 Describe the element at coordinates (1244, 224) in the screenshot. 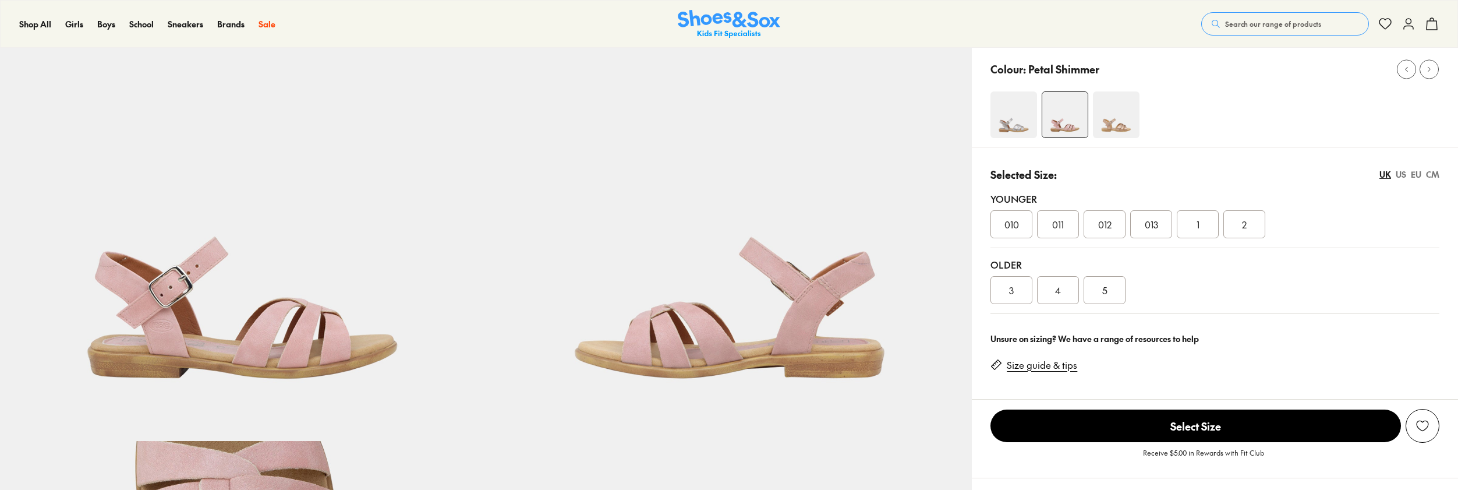

I see `span: 2` at that location.